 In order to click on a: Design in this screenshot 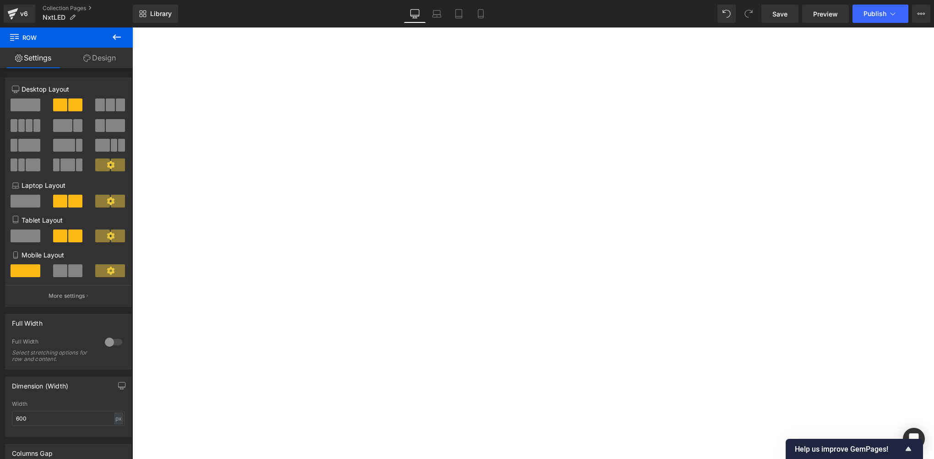, I will do `click(99, 58)`.